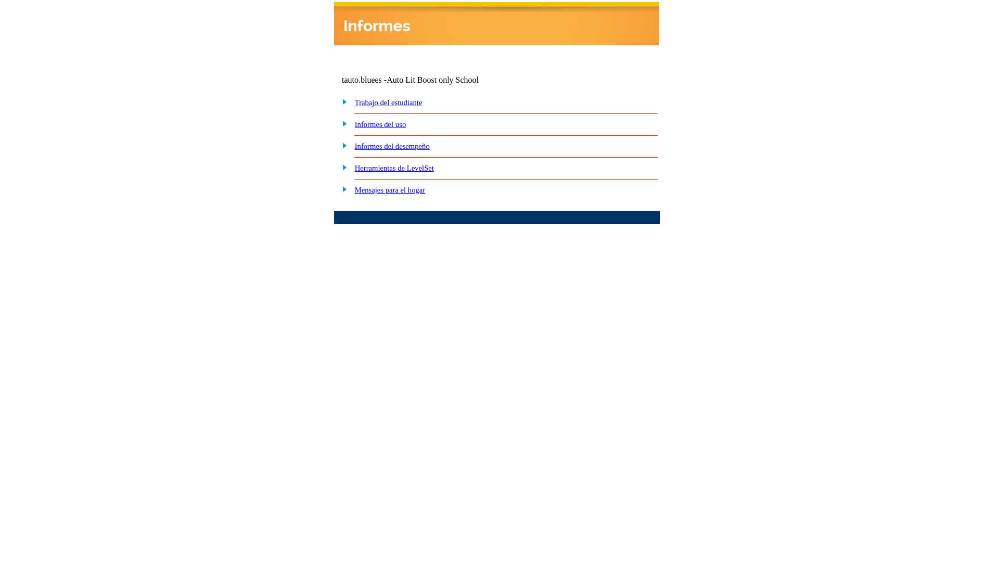 This screenshot has height=562, width=999. I want to click on img: header, so click(496, 23).